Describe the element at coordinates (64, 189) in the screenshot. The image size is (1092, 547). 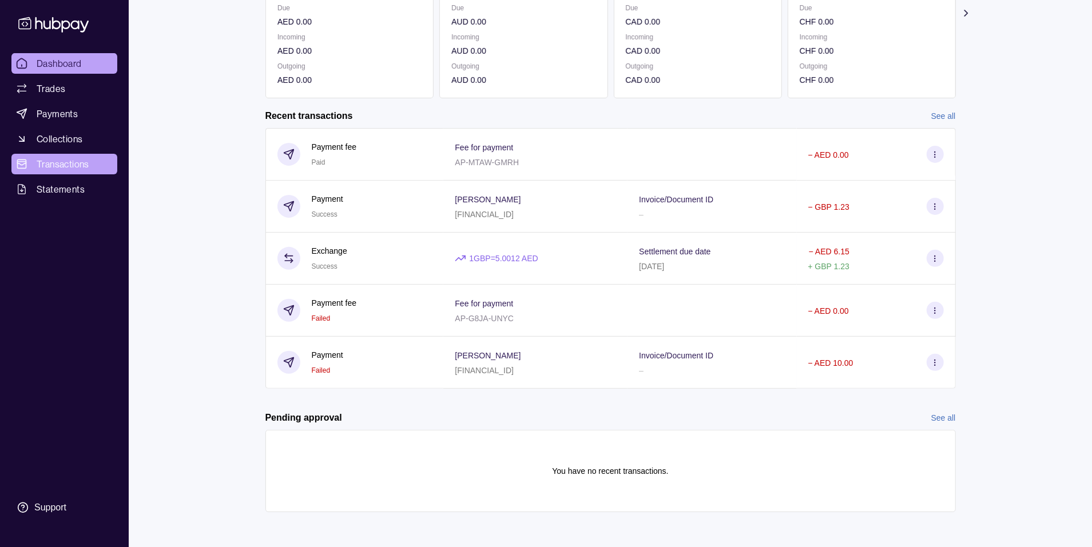
I see `a: Statements` at that location.